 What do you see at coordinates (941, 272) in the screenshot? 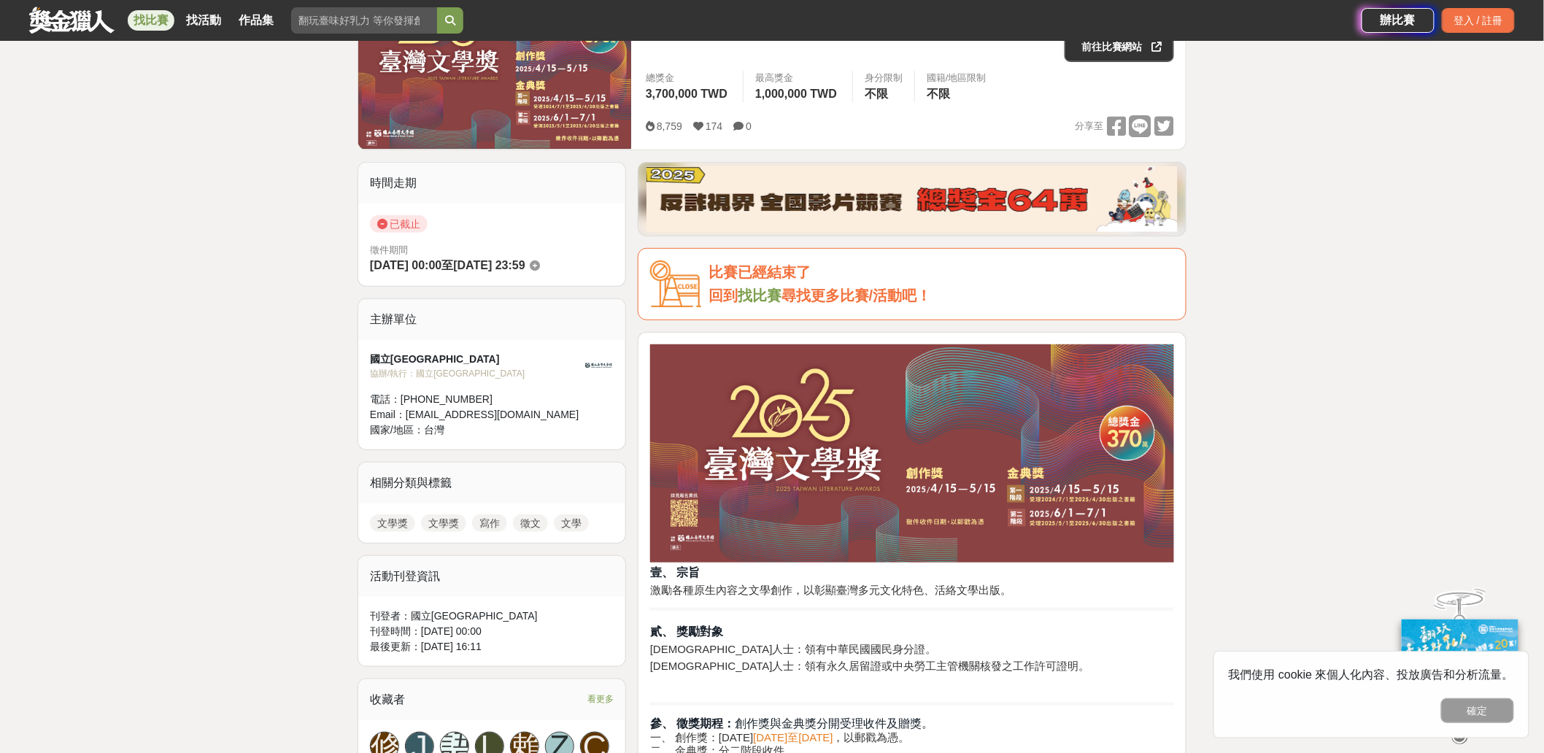
I see `div: 比賽已經結束了` at bounding box center [941, 272].